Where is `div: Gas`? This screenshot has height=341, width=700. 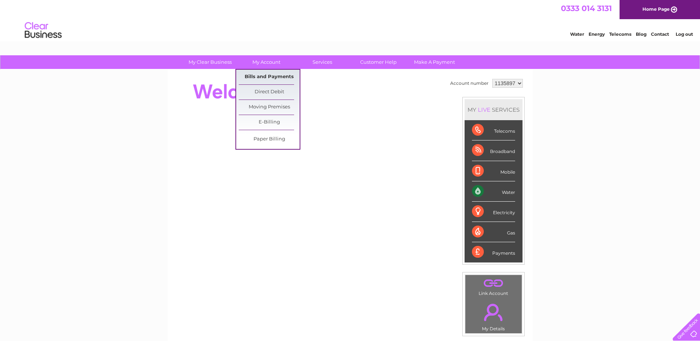
div: Gas is located at coordinates (493, 232).